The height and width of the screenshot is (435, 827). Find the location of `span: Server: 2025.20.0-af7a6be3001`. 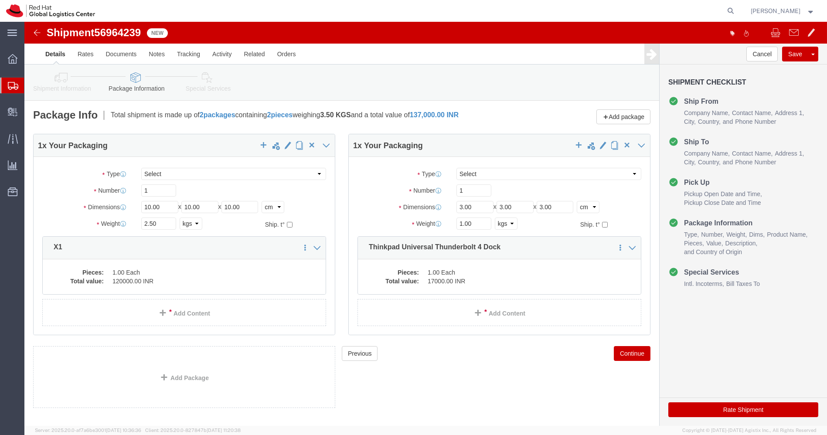

span: Server: 2025.20.0-af7a6be3001 is located at coordinates (88, 430).